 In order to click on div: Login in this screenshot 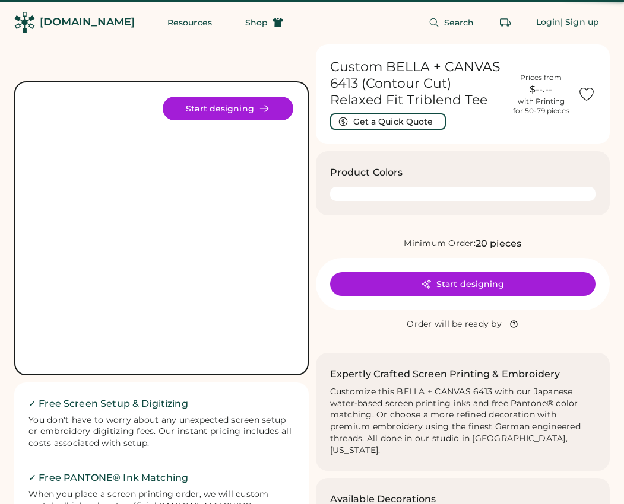, I will do `click(548, 23)`.